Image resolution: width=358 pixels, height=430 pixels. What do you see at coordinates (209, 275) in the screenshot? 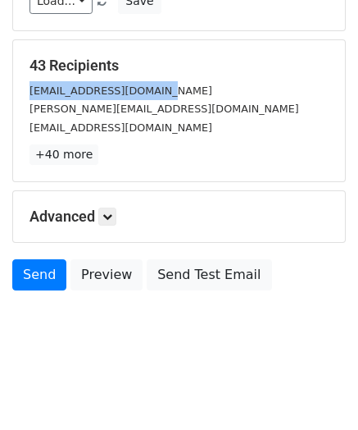
I see `a: Send Test Email` at bounding box center [209, 275].